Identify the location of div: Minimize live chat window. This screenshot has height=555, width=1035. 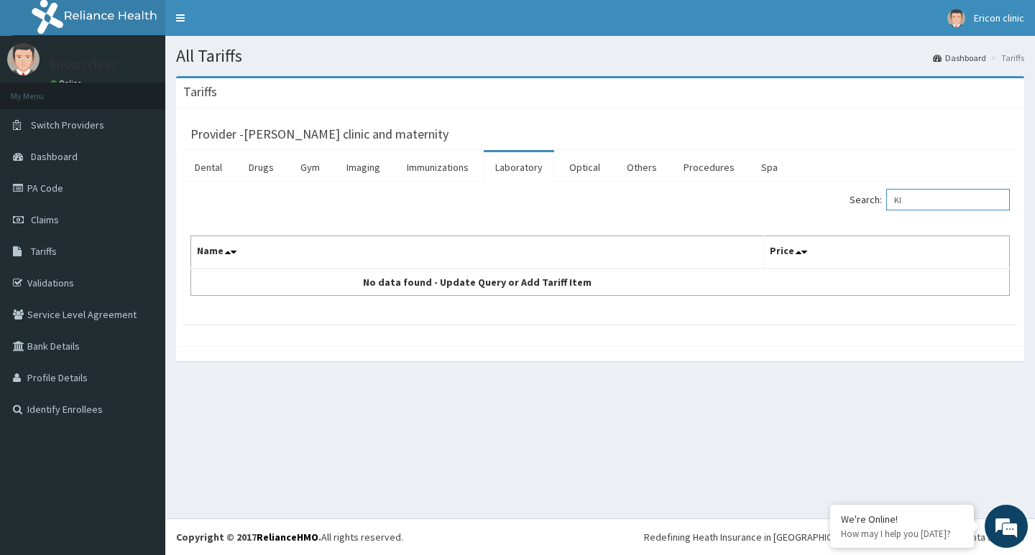
(253, 24).